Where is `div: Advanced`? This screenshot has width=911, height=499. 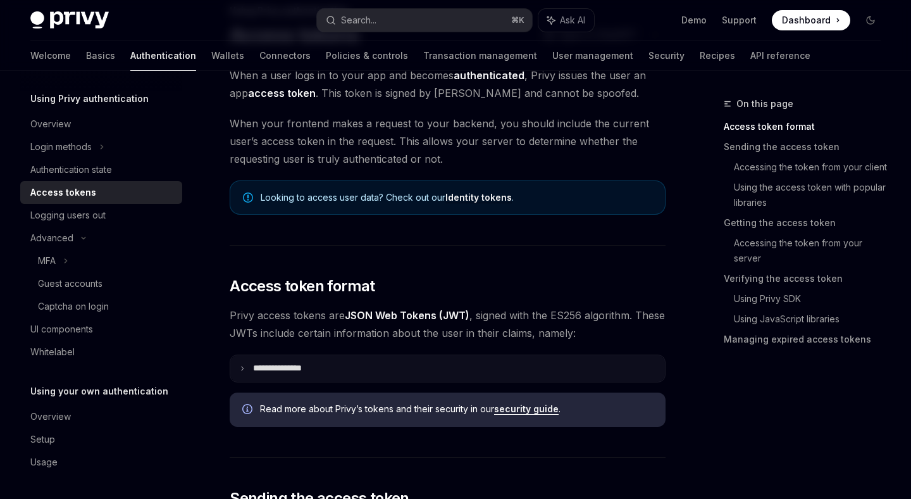
div: Advanced is located at coordinates (52, 238).